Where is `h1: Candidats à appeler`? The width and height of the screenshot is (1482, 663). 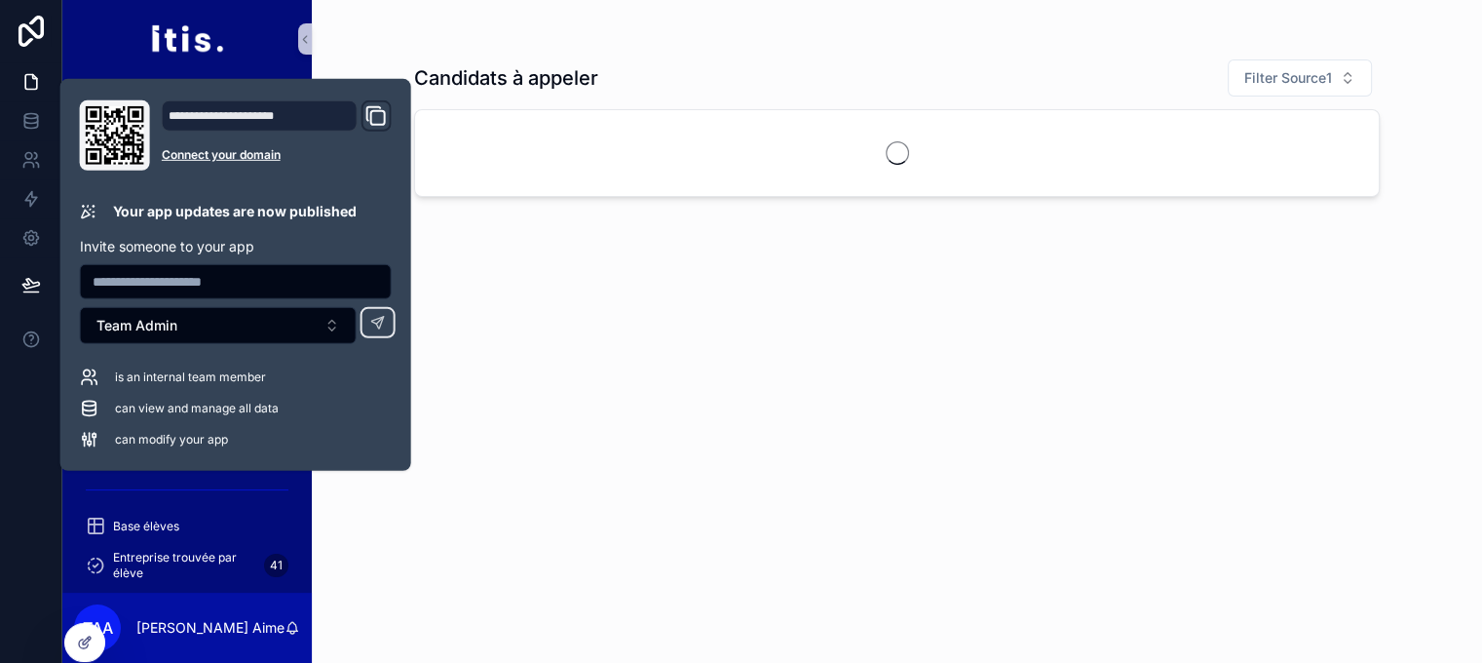
h1: Candidats à appeler is located at coordinates (506, 78).